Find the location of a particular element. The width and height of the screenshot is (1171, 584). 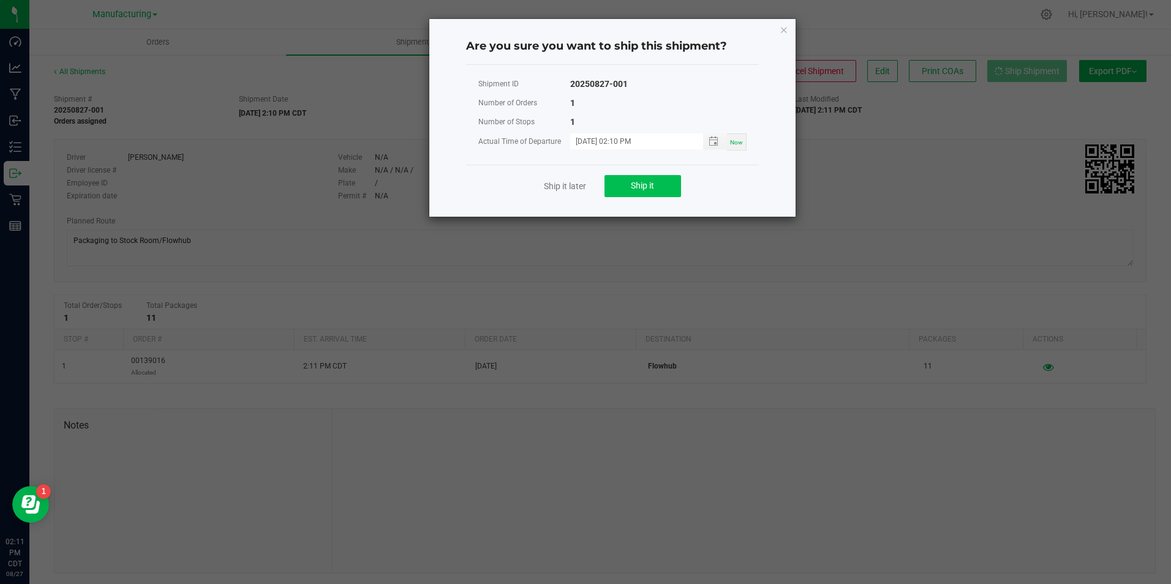

input: MM/dd/yyyy HH:MM a is located at coordinates (630, 141).